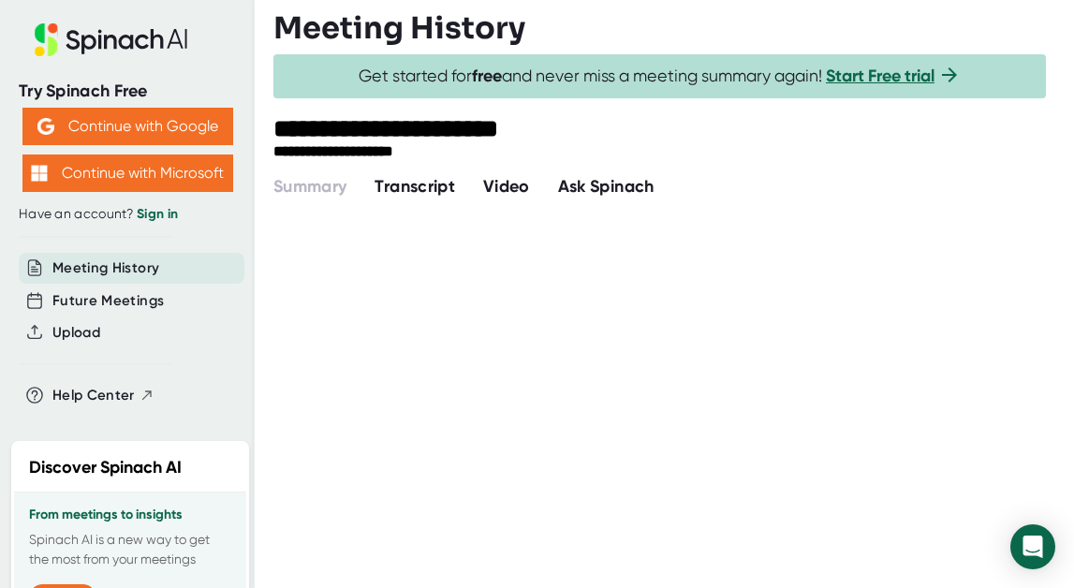 This screenshot has width=1074, height=588. I want to click on div: Open Intercom Messenger, so click(1033, 547).